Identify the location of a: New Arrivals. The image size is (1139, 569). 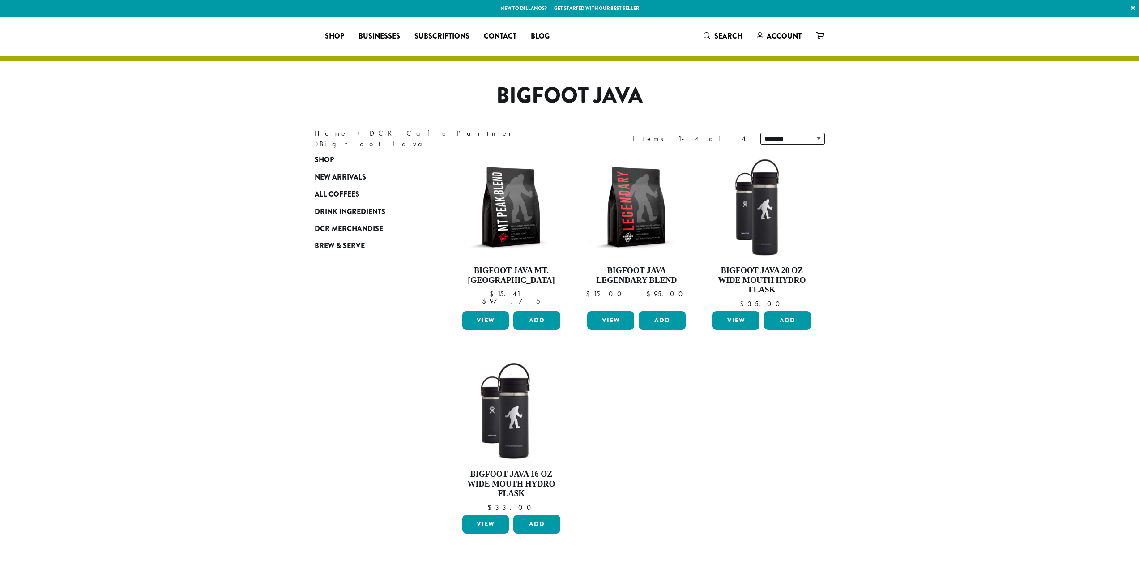
(368, 177).